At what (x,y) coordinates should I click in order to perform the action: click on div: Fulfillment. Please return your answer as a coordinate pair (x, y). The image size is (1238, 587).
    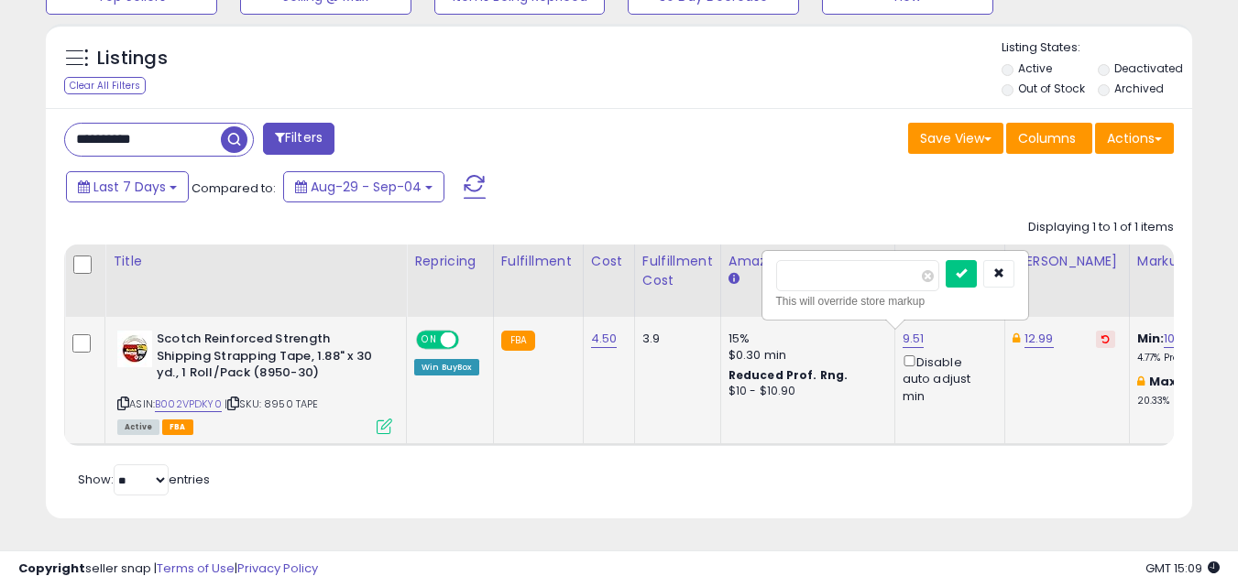
    Looking at the image, I should click on (538, 261).